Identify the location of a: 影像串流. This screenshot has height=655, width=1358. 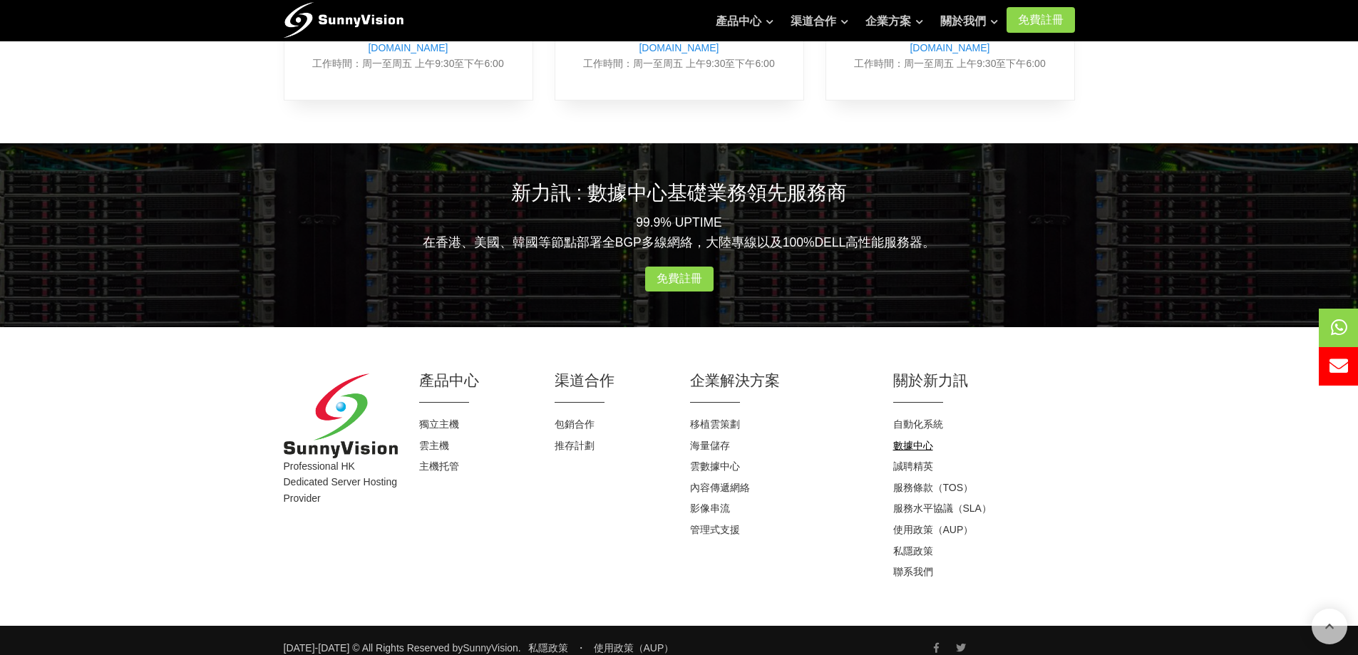
(710, 508).